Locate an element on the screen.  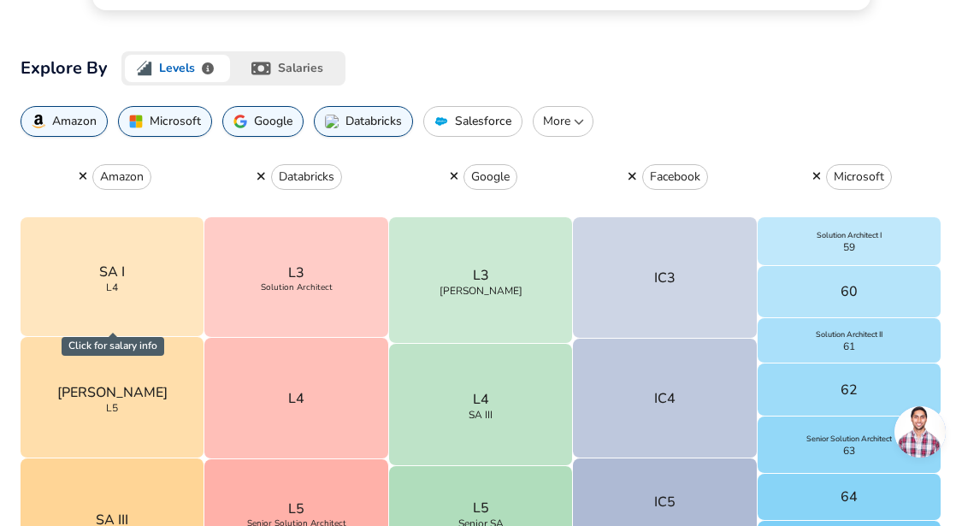
p: Senior Solution Architect is located at coordinates (849, 440).